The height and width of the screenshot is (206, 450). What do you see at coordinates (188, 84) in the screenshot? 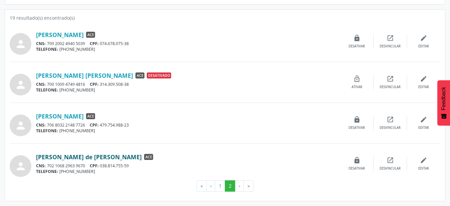
I see `div: 700 1009 4749 4816 314.309.508-38` at bounding box center [188, 84].